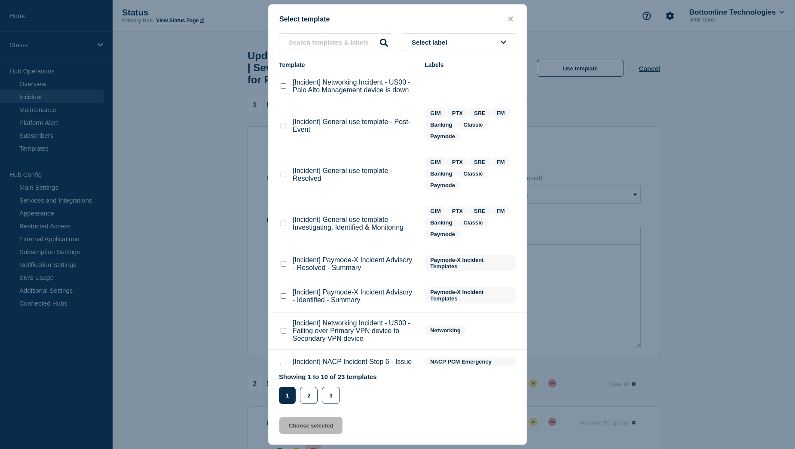 Image resolution: width=795 pixels, height=449 pixels. What do you see at coordinates (470, 65) in the screenshot?
I see `div: Labels` at bounding box center [470, 65].